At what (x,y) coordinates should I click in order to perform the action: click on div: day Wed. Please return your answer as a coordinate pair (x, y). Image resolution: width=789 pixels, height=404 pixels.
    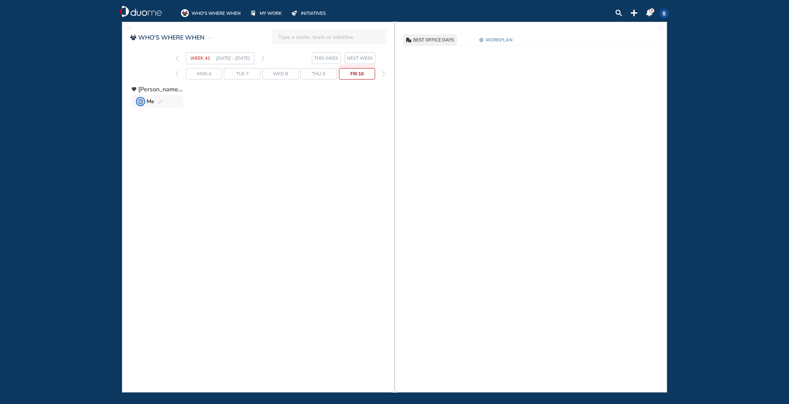
    Looking at the image, I should click on (280, 74).